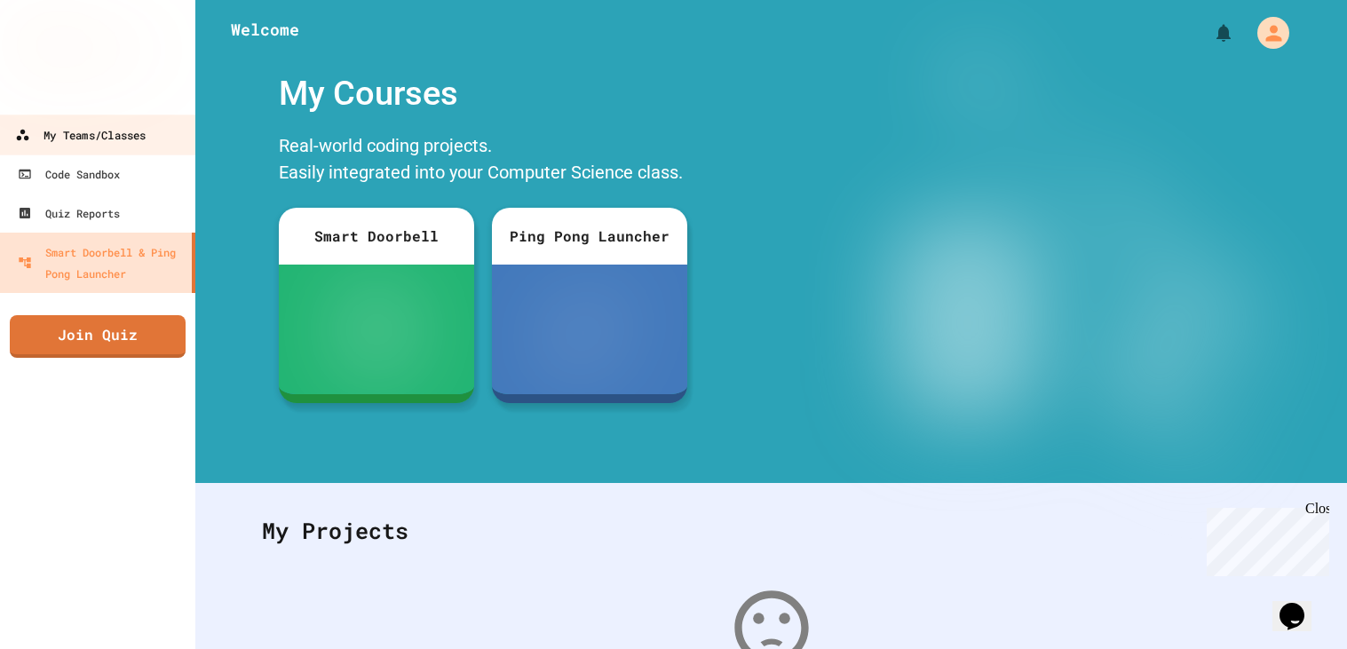 This screenshot has width=1347, height=649. I want to click on div: Real-world coding projects. Easily integrated into your Computer Science class., so click(483, 161).